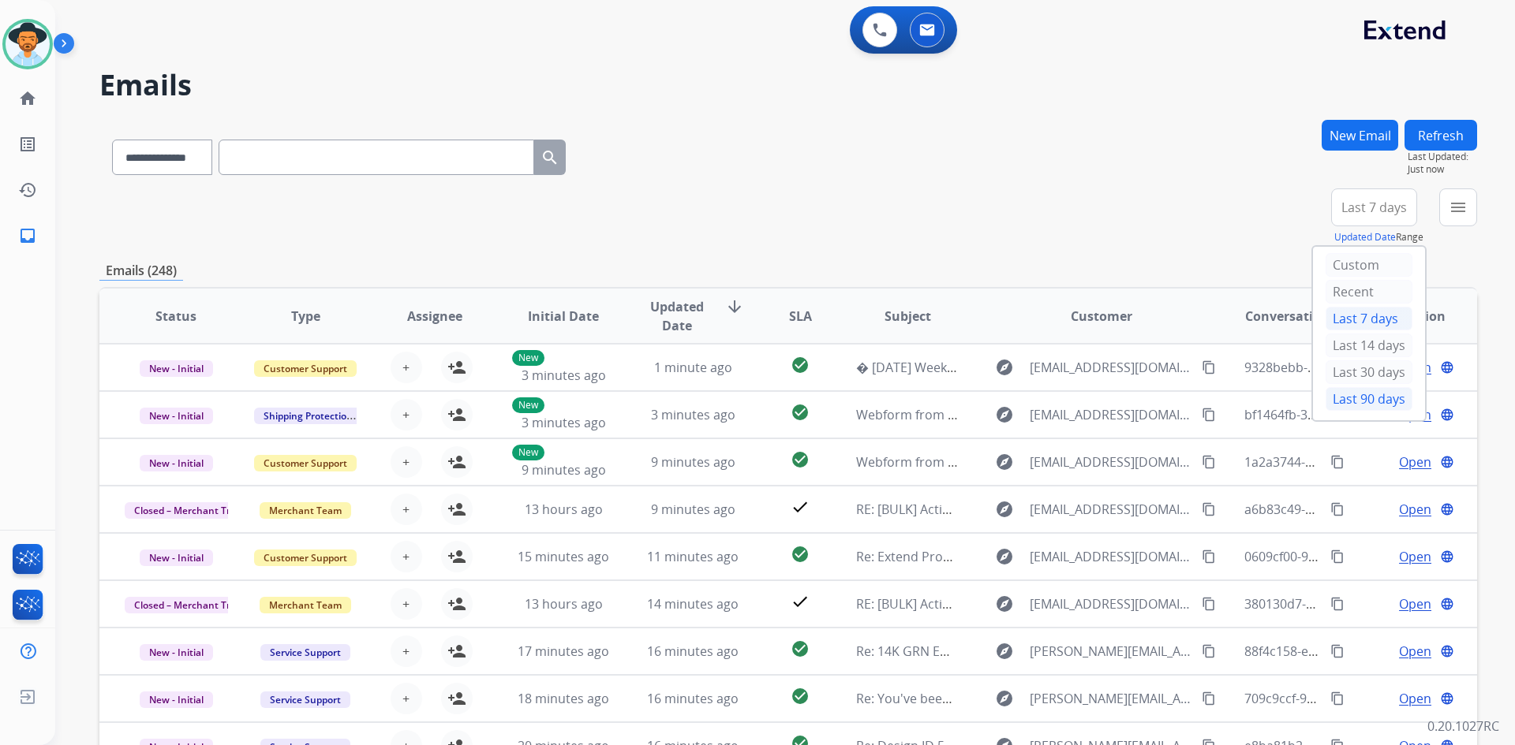 The height and width of the screenshot is (745, 1515). I want to click on span: Last Updated:, so click(1442, 157).